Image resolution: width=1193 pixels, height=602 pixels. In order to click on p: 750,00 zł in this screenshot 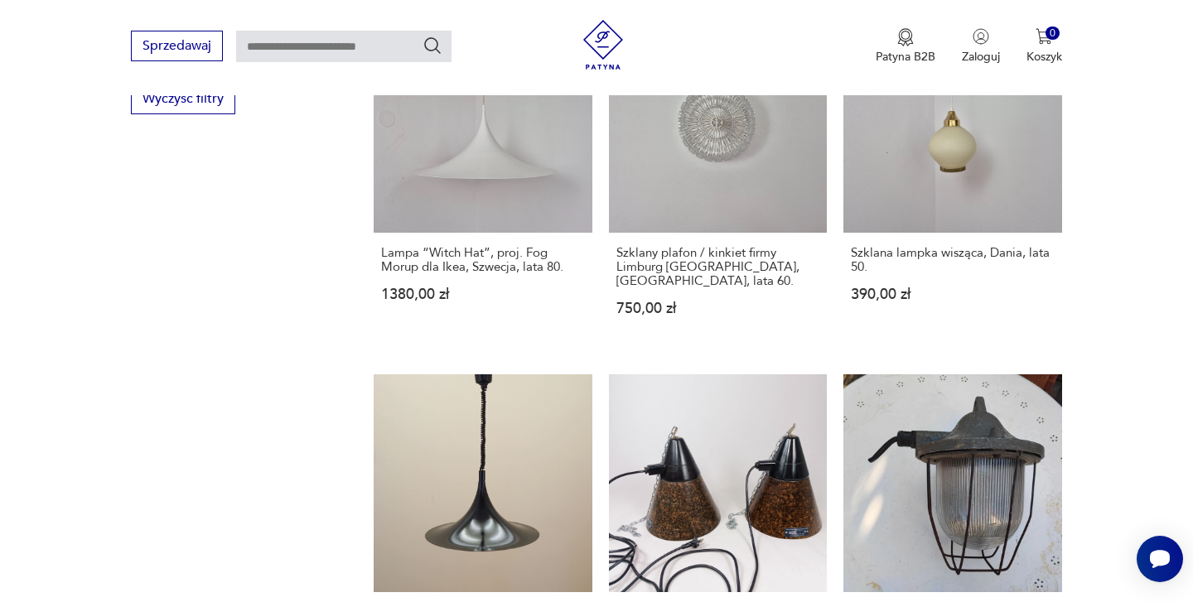, I will do `click(718, 308)`.